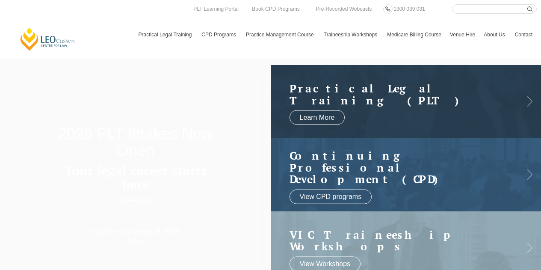  What do you see at coordinates (330, 196) in the screenshot?
I see `a: View CPD programs` at bounding box center [330, 196].